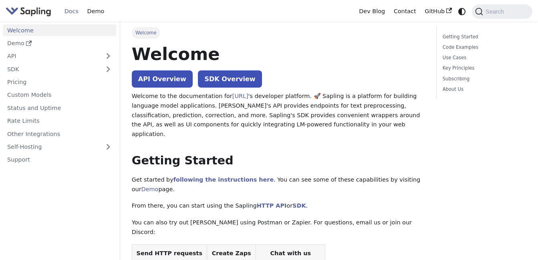  I want to click on a: Code Examples, so click(483, 47).